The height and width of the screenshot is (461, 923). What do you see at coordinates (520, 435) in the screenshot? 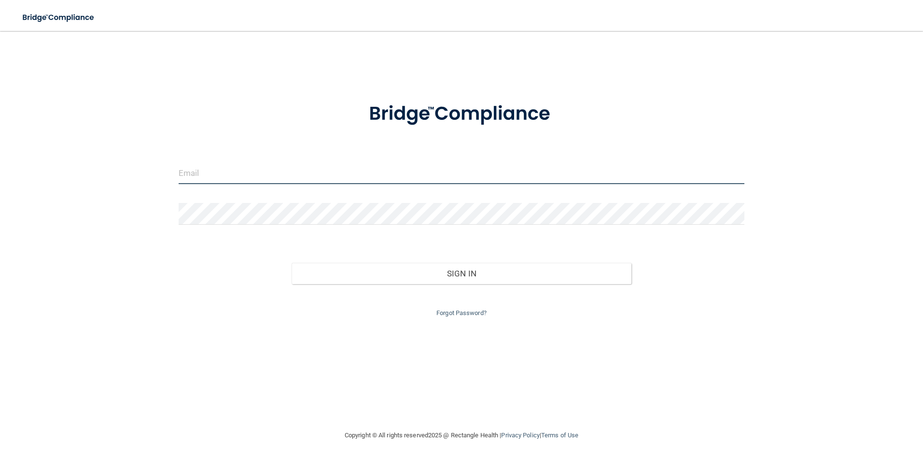
I see `a: Privacy Policy` at bounding box center [520, 435].